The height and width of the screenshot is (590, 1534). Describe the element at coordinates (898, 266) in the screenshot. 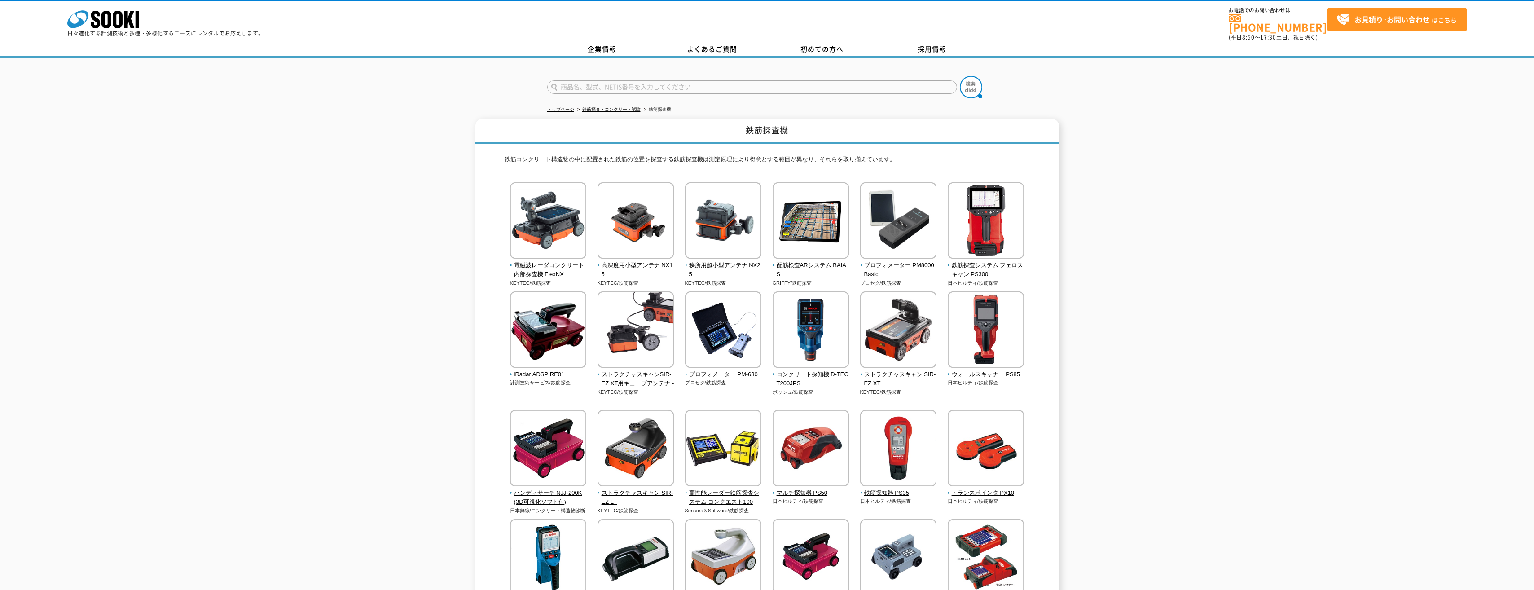

I see `a: プロフォメーター PM8000Basic` at that location.